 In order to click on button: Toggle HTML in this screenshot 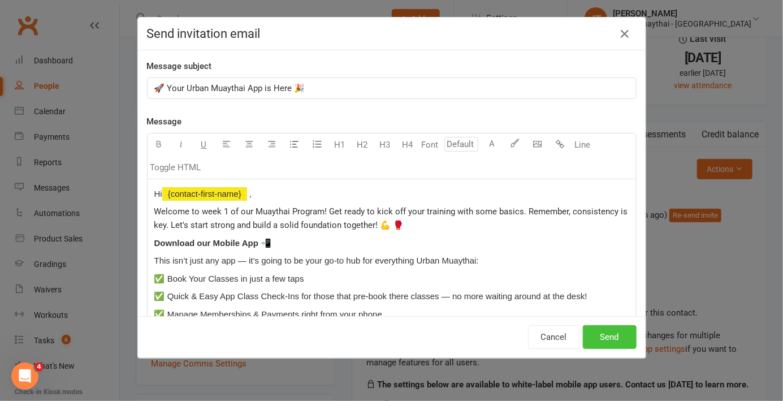, I will do `click(176, 167)`.